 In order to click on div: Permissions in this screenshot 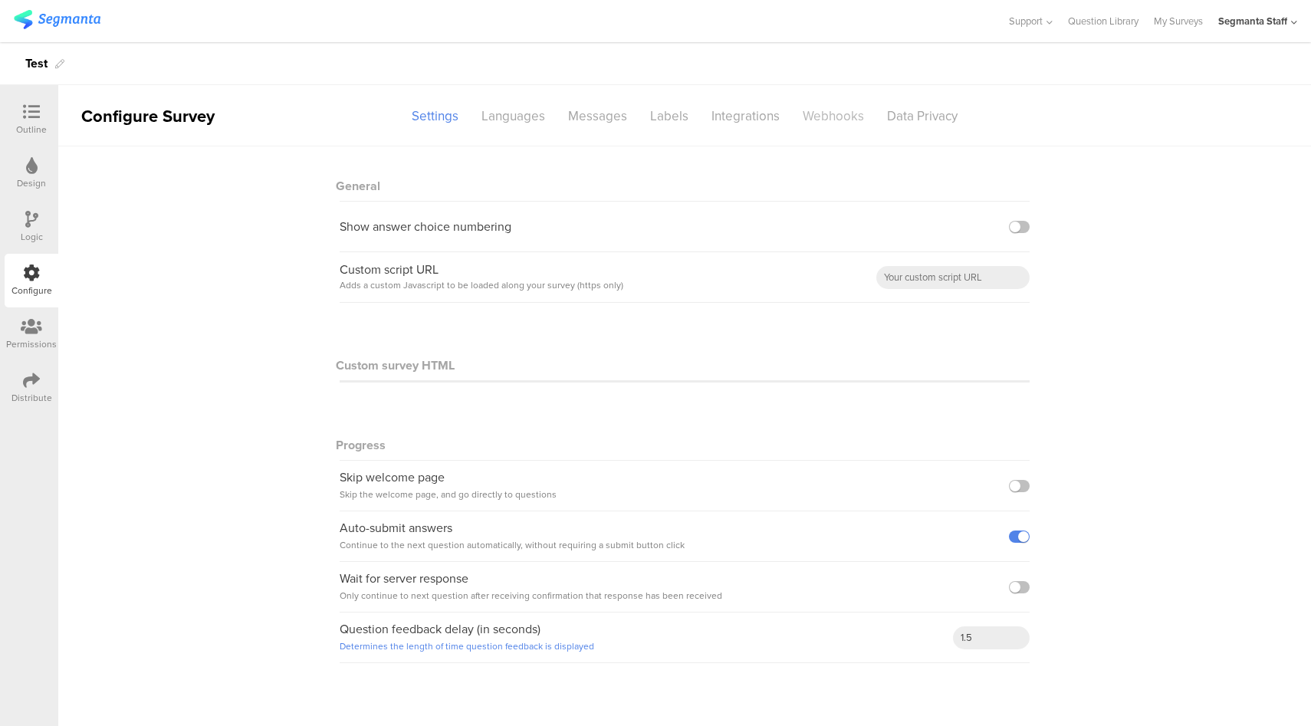, I will do `click(31, 344)`.